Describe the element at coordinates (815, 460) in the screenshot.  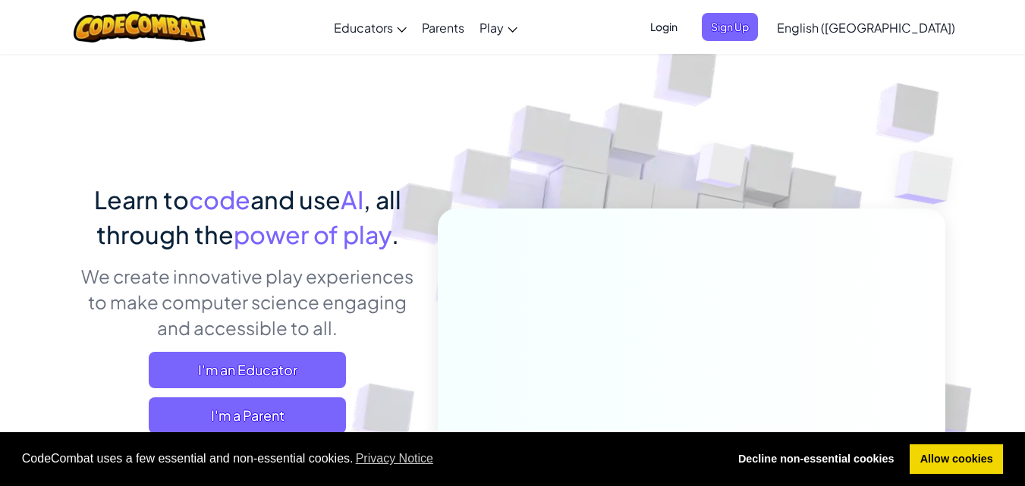
I see `a: deny cookies` at that location.